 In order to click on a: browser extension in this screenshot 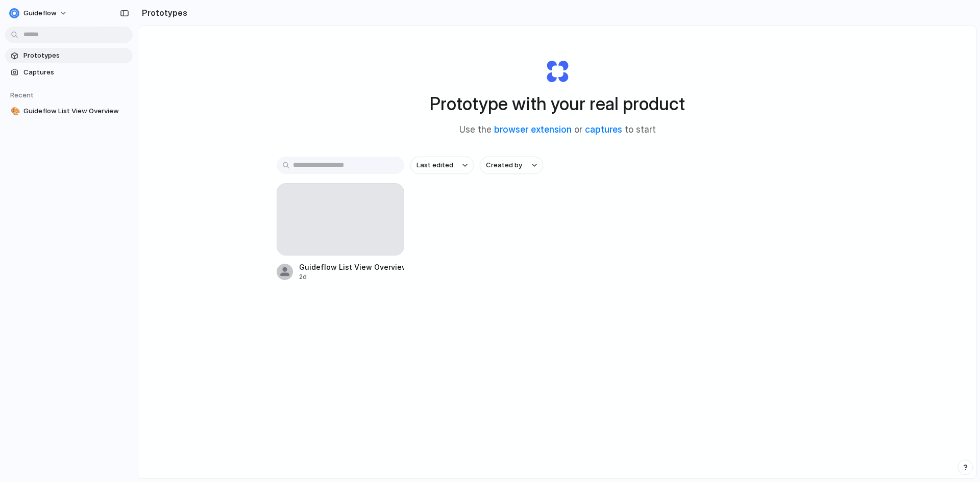, I will do `click(533, 130)`.